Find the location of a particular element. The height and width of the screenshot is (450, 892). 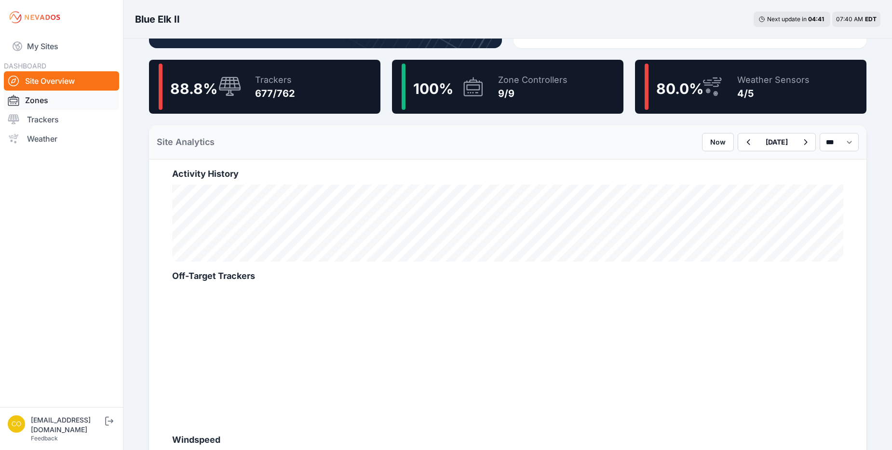

a: 80.0%Weather Sensors4/5 is located at coordinates (751, 87).